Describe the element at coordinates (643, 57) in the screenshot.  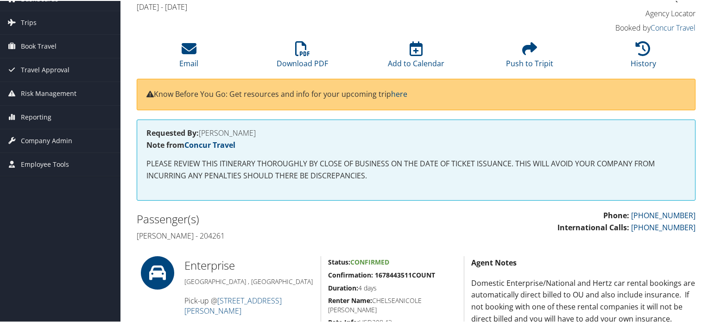
I see `a: History` at that location.